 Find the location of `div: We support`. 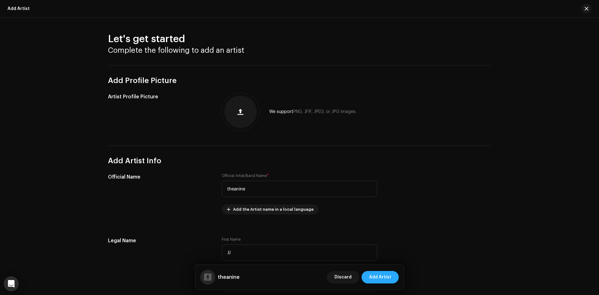

div: We support is located at coordinates (313, 112).